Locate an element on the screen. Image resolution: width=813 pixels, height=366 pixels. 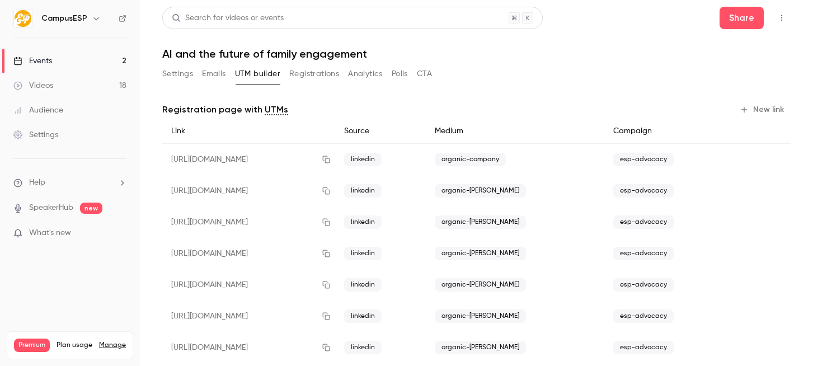
div: Events is located at coordinates (32, 61).